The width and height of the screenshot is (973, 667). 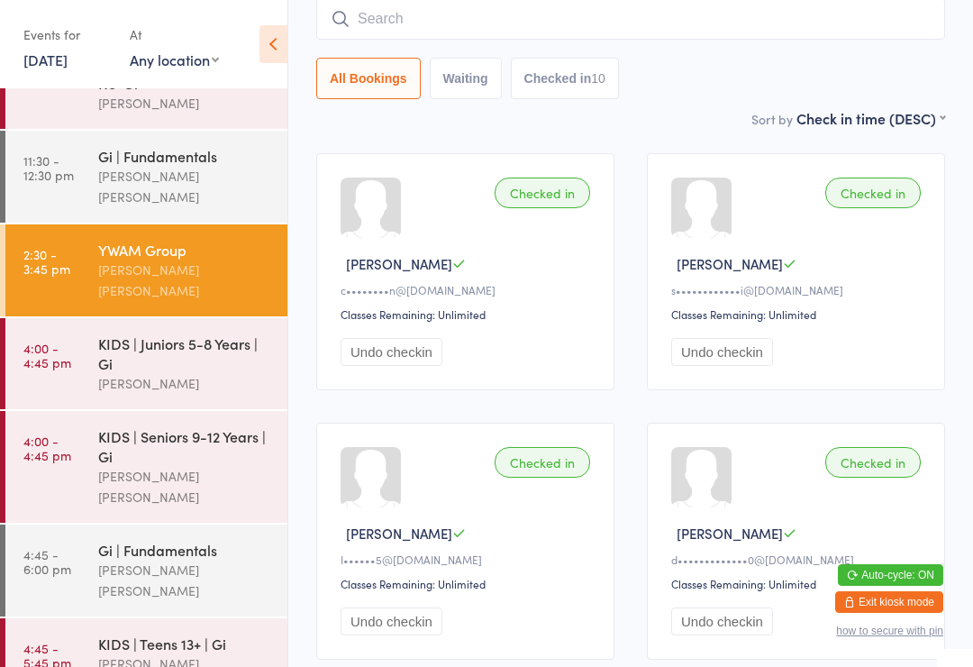 What do you see at coordinates (565, 78) in the screenshot?
I see `button: Checked in10` at bounding box center [565, 78].